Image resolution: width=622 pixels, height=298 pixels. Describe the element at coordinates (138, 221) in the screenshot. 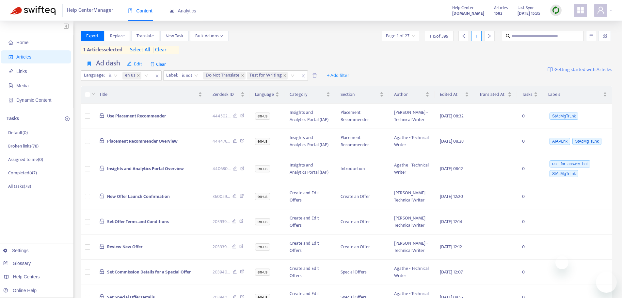

I see `span: Set Offer Terms and Conditions` at that location.